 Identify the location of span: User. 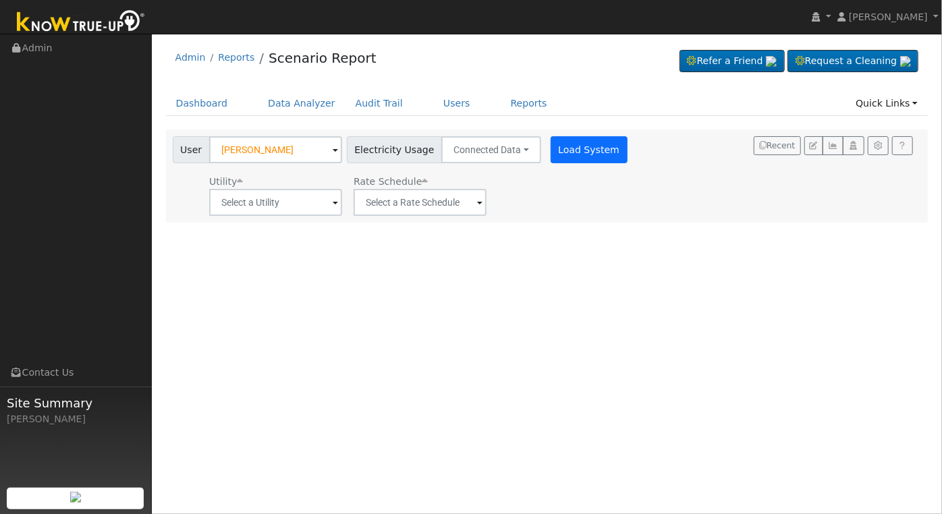
(191, 150).